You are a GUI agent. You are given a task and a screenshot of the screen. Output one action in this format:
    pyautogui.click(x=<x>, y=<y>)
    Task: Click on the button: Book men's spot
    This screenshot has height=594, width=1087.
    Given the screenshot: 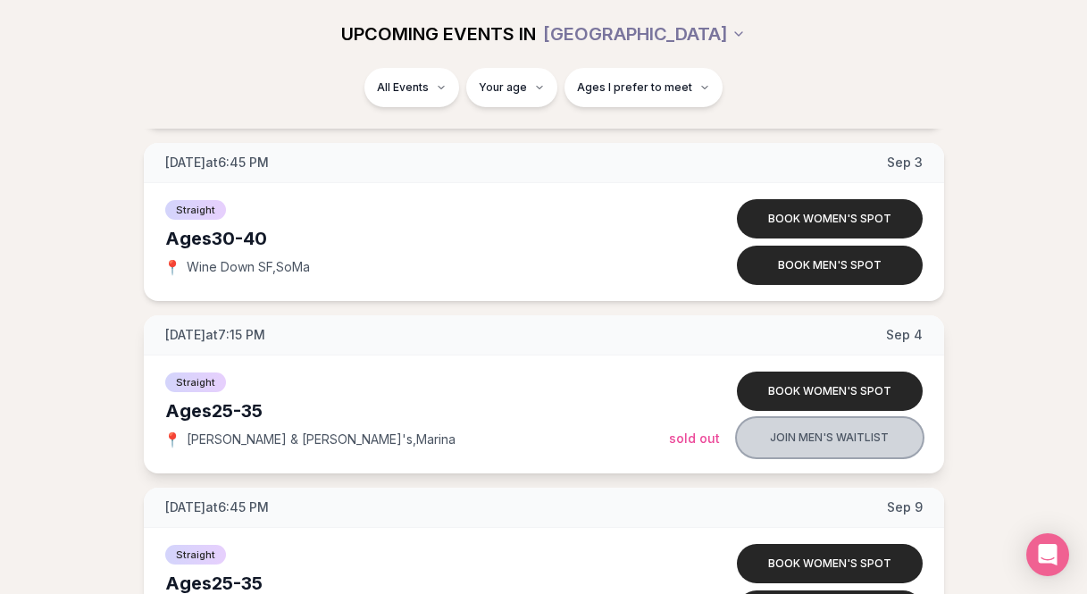 What is the action you would take?
    pyautogui.click(x=830, y=265)
    